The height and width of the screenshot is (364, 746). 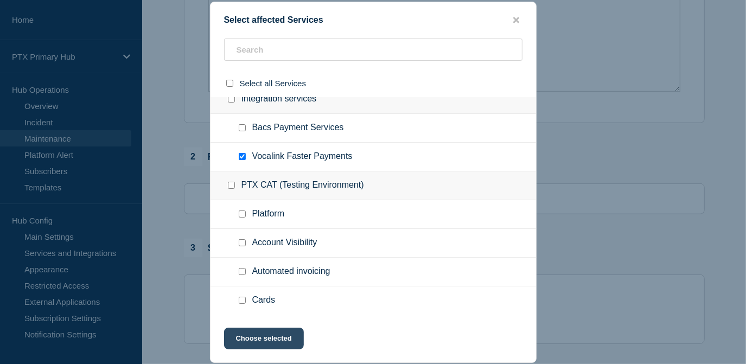 I want to click on div: Integration services, so click(x=374, y=99).